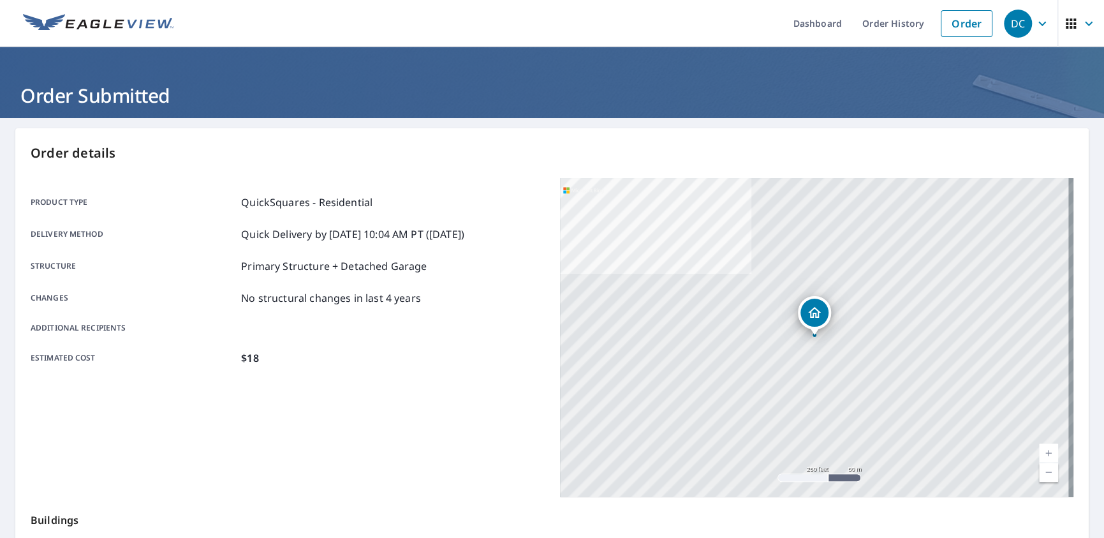 The width and height of the screenshot is (1104, 538). Describe the element at coordinates (552, 153) in the screenshot. I see `p: Order details` at that location.